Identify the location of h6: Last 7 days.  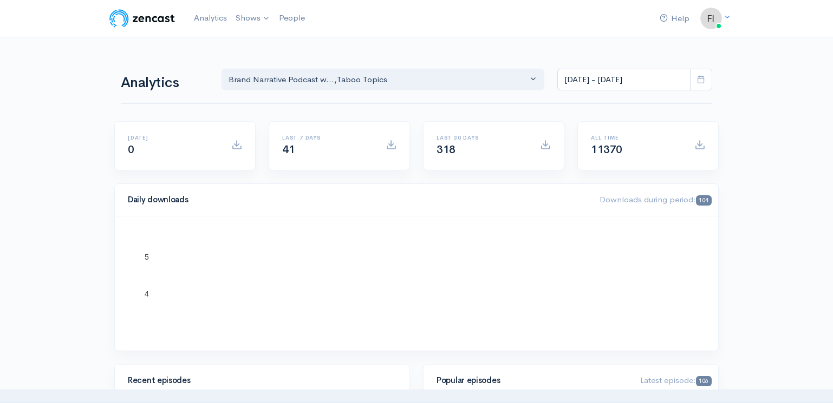
(327, 137).